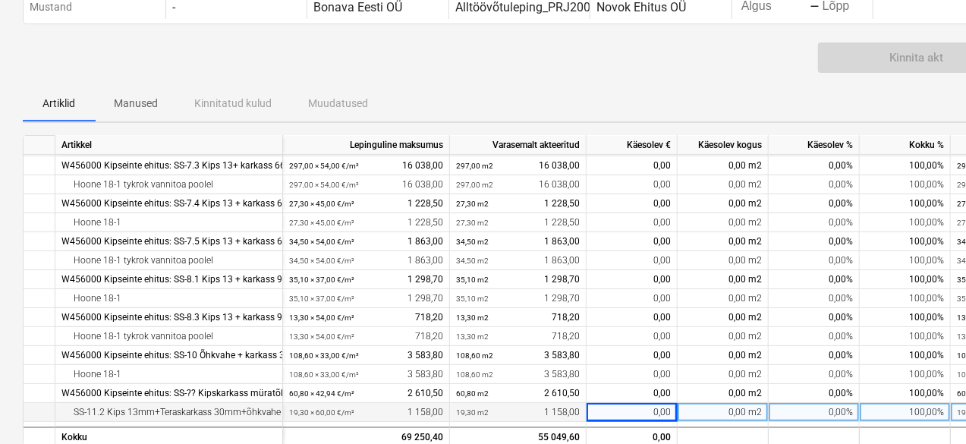 The image size is (966, 444). I want to click on font: 1 863,00, so click(561, 260).